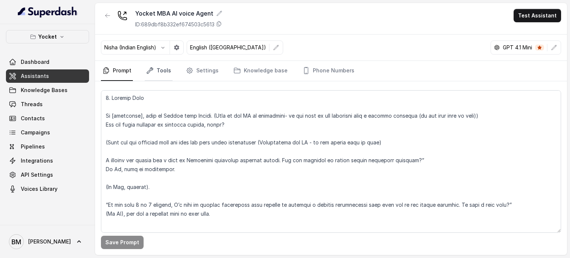  What do you see at coordinates (37, 161) in the screenshot?
I see `span: Integrations` at bounding box center [37, 161].